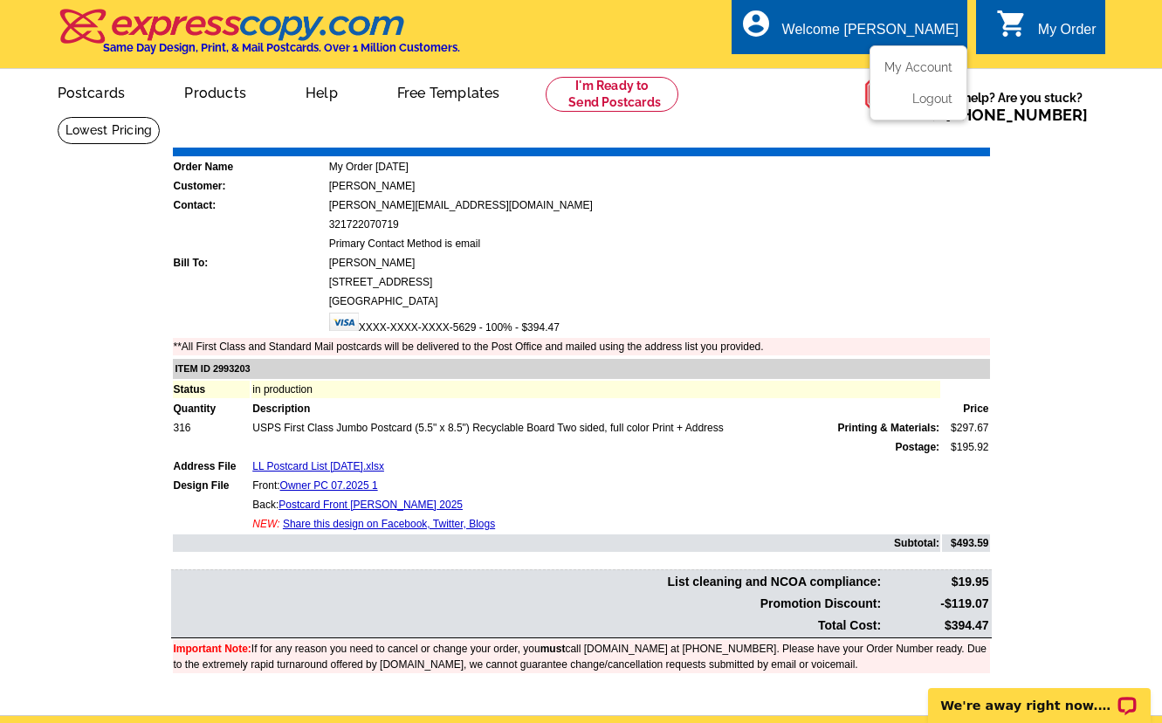 The height and width of the screenshot is (723, 1162). Describe the element at coordinates (966, 428) in the screenshot. I see `td: $297.67` at that location.